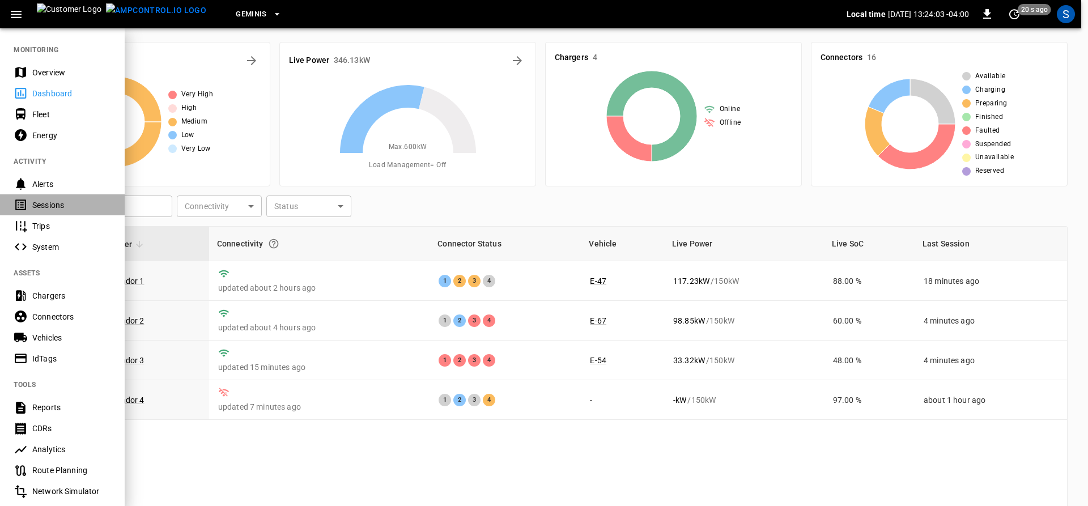 The height and width of the screenshot is (506, 1088). I want to click on span: 20 s ago, so click(1034, 10).